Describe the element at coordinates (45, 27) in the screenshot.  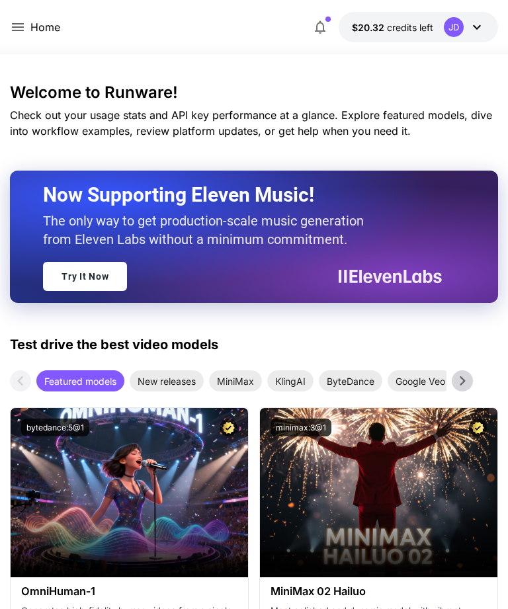
I see `nav: breadcrumb` at that location.